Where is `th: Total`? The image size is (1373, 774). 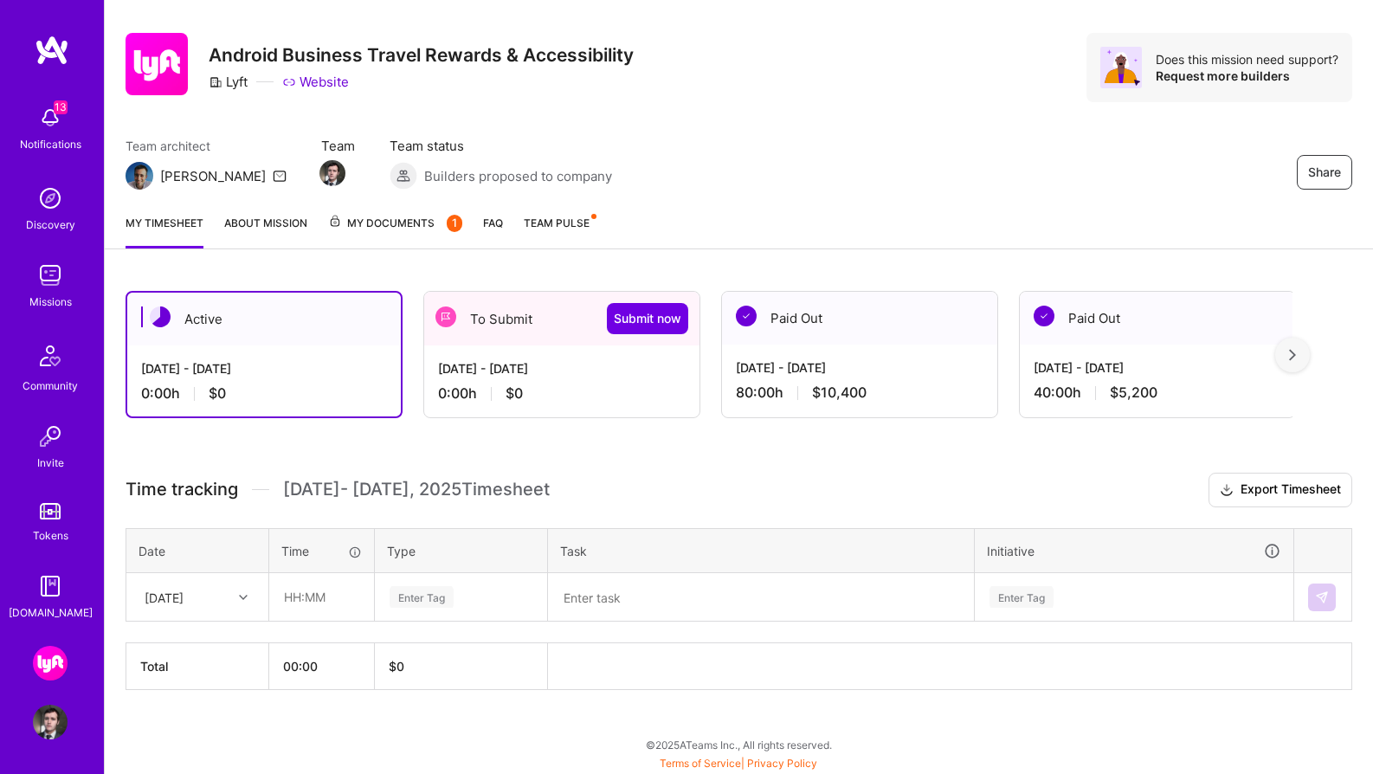 th: Total is located at coordinates (197, 666).